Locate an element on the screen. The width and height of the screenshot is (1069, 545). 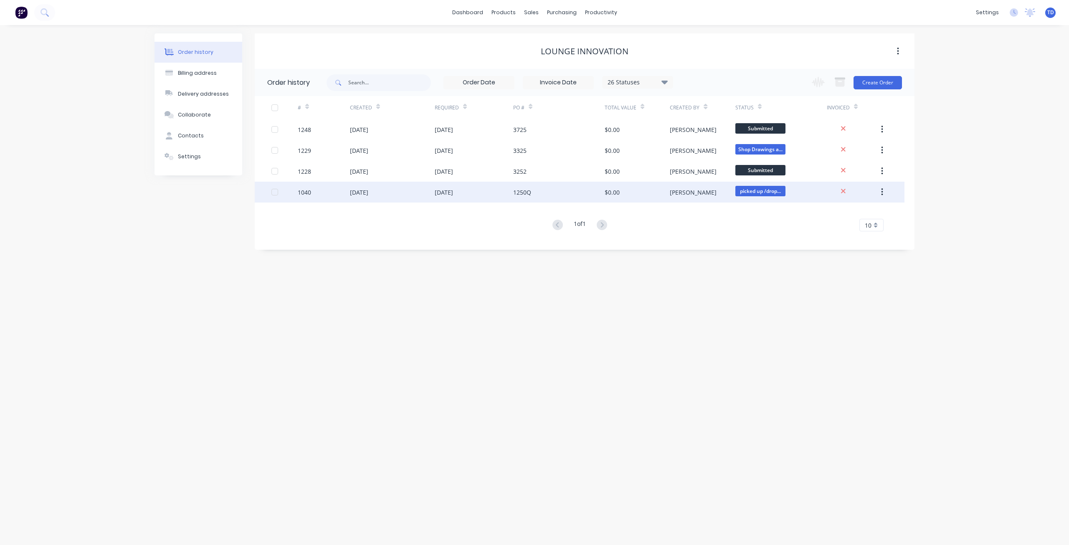
div: products is located at coordinates (504, 13).